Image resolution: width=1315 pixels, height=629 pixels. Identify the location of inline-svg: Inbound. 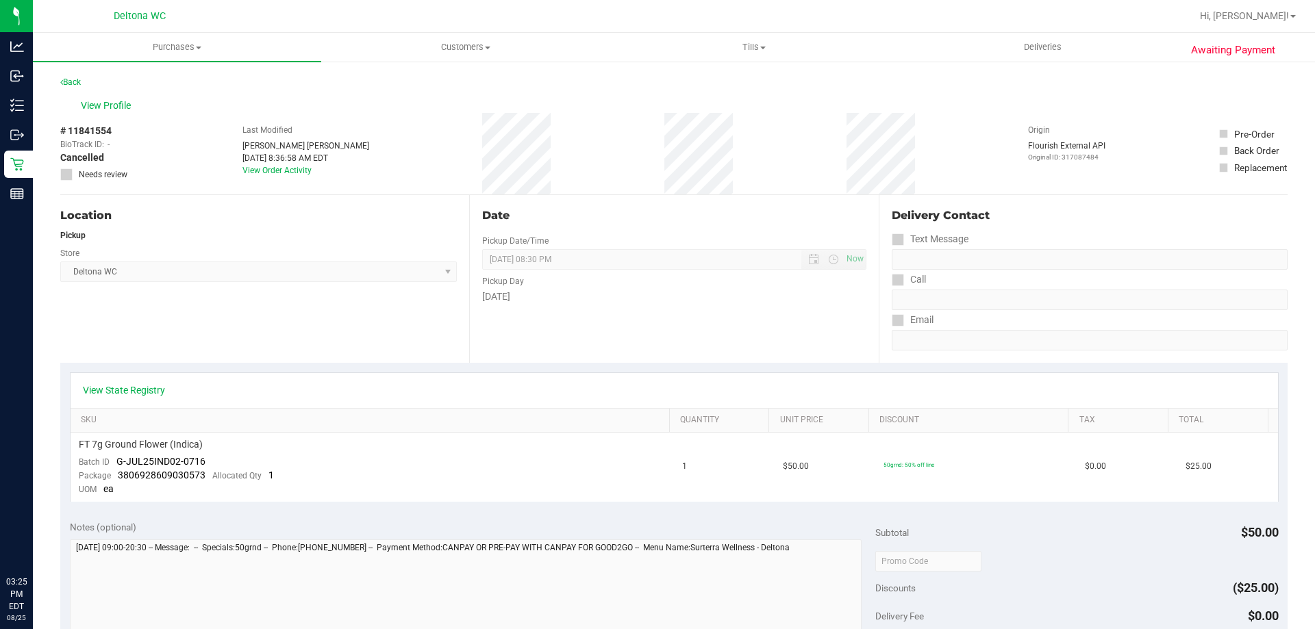
(17, 76).